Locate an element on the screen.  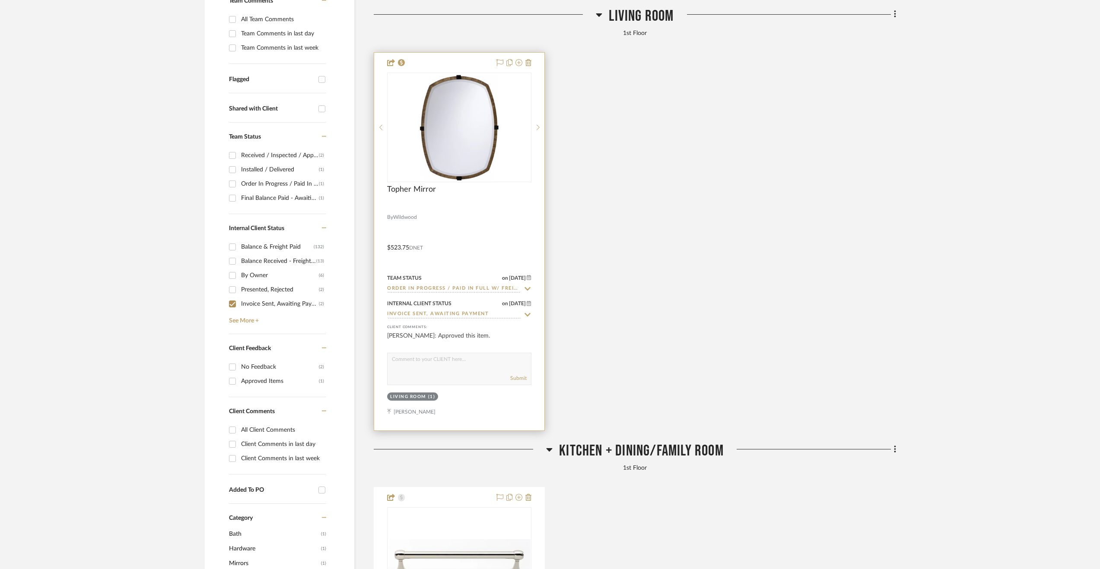
div: All Team Comments is located at coordinates (283, 19).